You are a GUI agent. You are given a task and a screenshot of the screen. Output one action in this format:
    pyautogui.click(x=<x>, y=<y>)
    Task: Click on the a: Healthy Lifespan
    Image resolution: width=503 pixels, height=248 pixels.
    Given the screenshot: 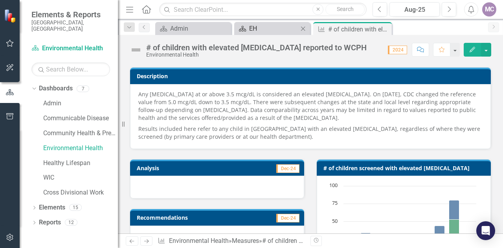 What is the action you would take?
    pyautogui.click(x=81, y=163)
    